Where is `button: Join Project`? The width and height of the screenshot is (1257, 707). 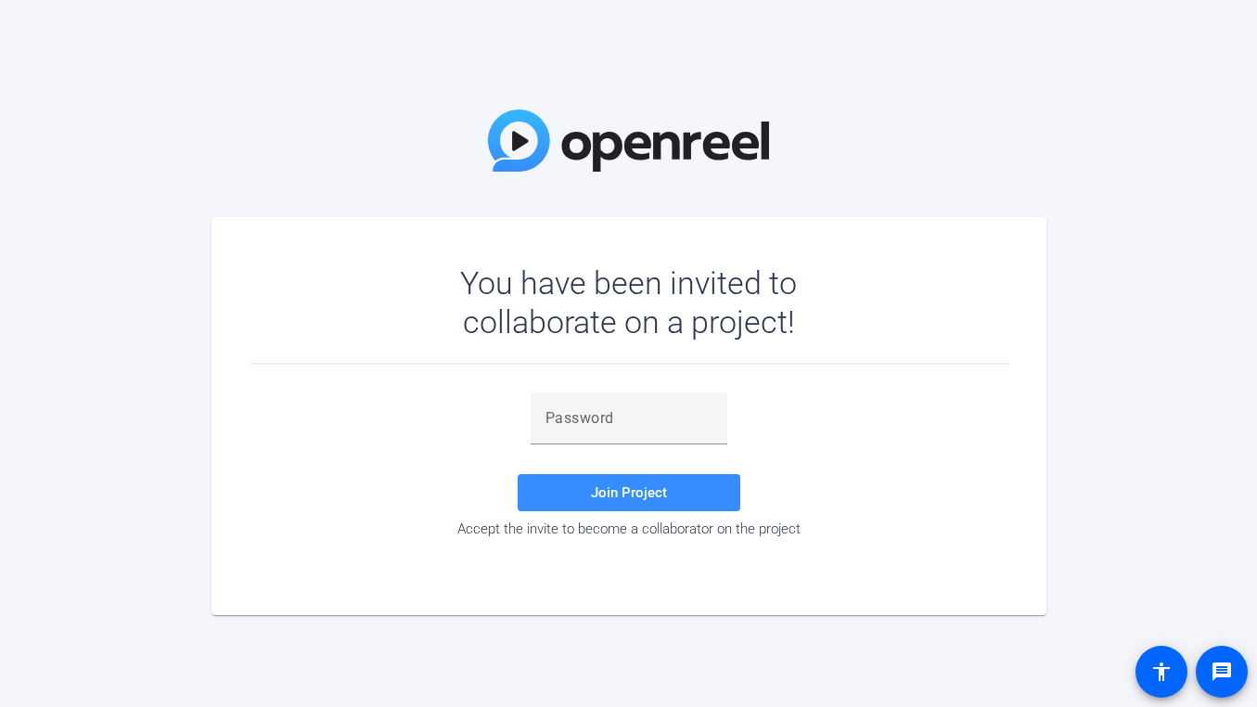 button: Join Project is located at coordinates (629, 492).